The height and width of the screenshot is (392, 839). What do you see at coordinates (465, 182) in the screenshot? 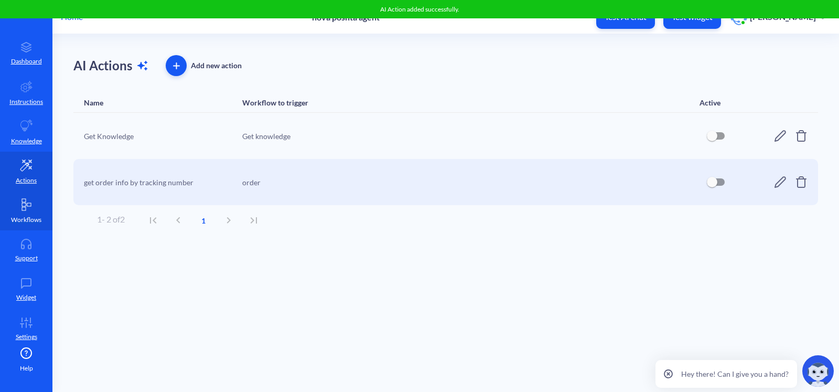
I see `div: order` at bounding box center [465, 182].